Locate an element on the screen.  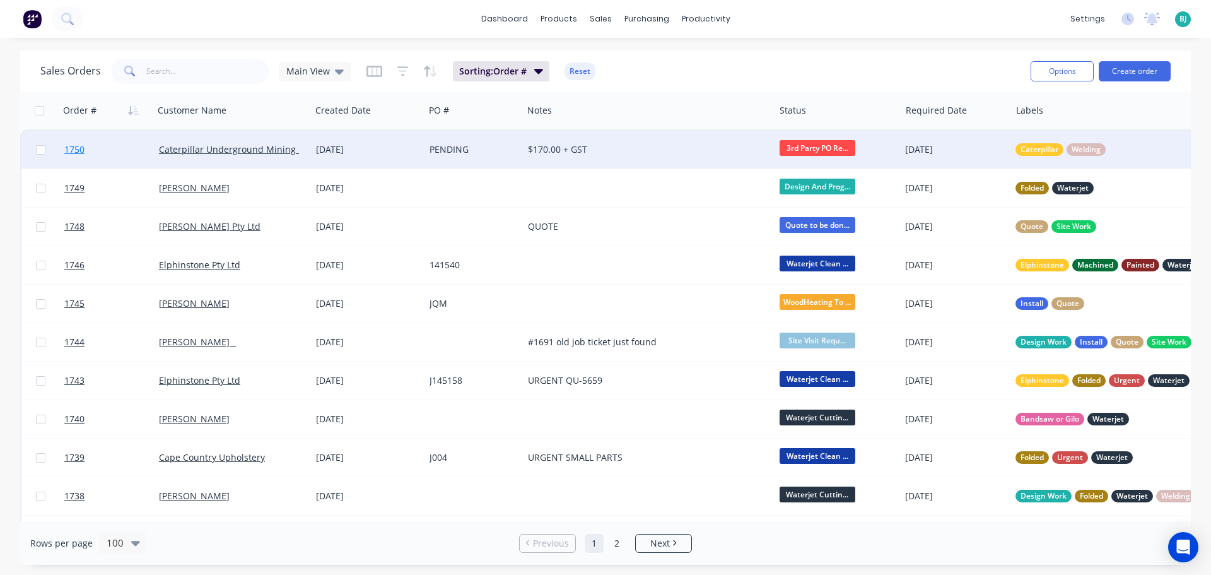
a: Next page is located at coordinates (664, 543).